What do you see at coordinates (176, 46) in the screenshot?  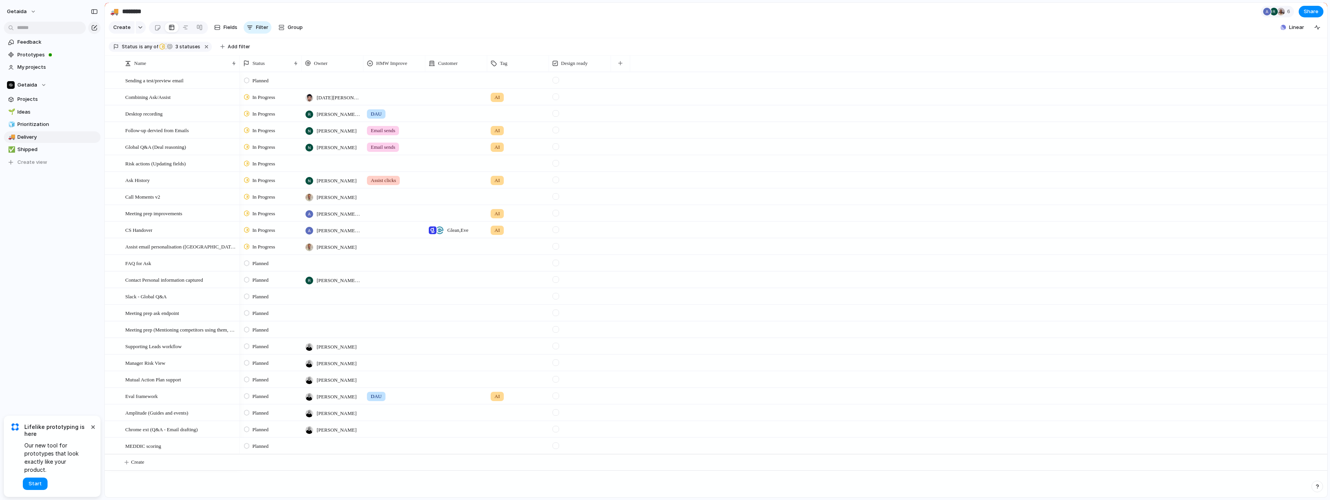 I see `span: 3` at bounding box center [176, 46].